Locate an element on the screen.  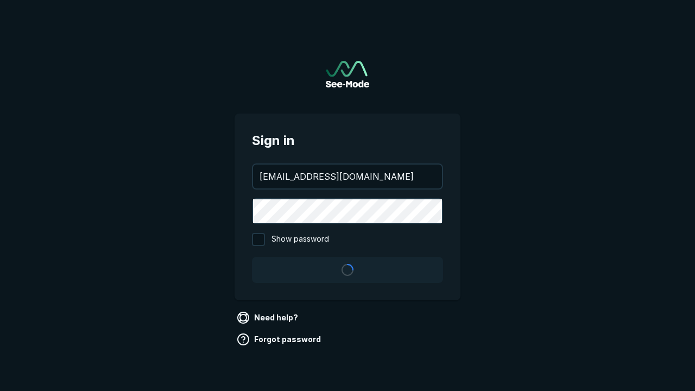
input: your@email.com is located at coordinates (347, 176).